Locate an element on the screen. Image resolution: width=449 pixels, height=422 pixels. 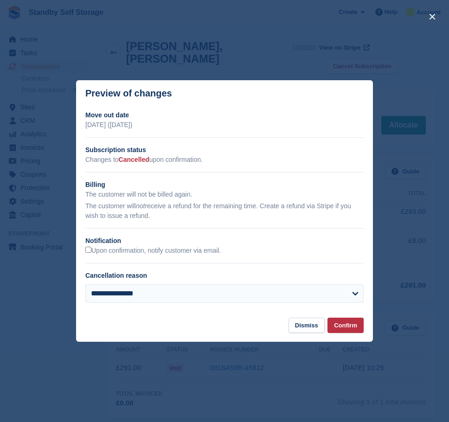
button: Confirm is located at coordinates (346, 325).